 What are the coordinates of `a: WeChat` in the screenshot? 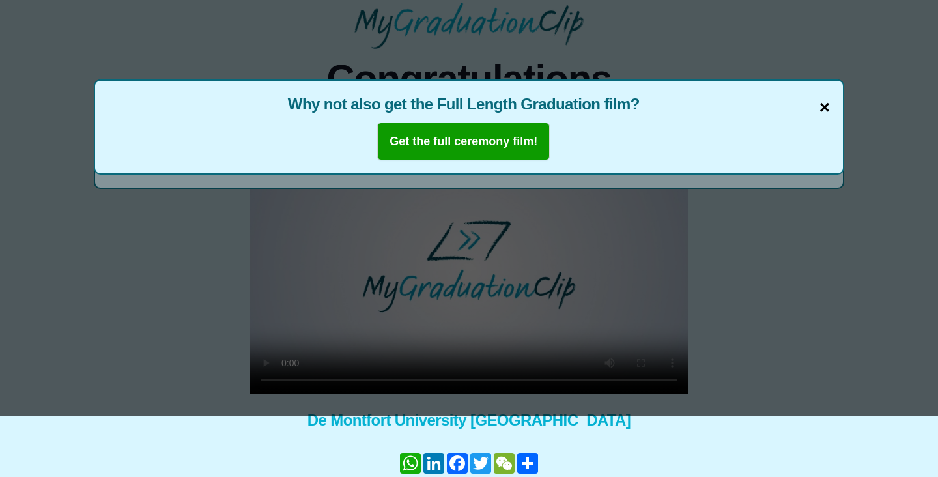 It's located at (504, 463).